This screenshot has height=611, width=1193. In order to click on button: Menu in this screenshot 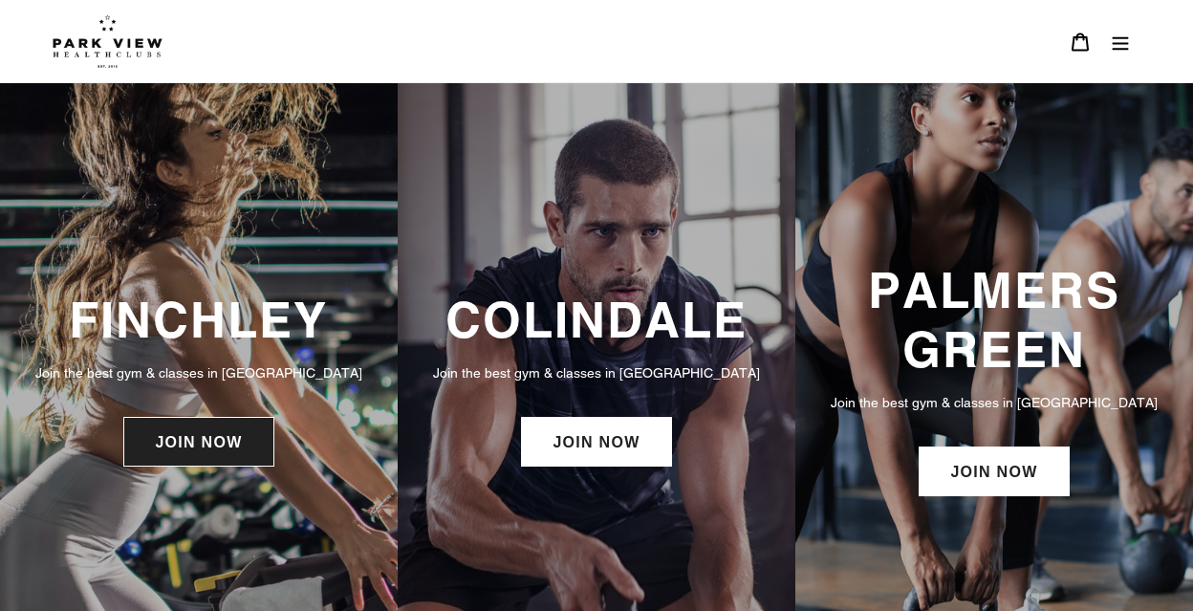, I will do `click(1120, 41)`.